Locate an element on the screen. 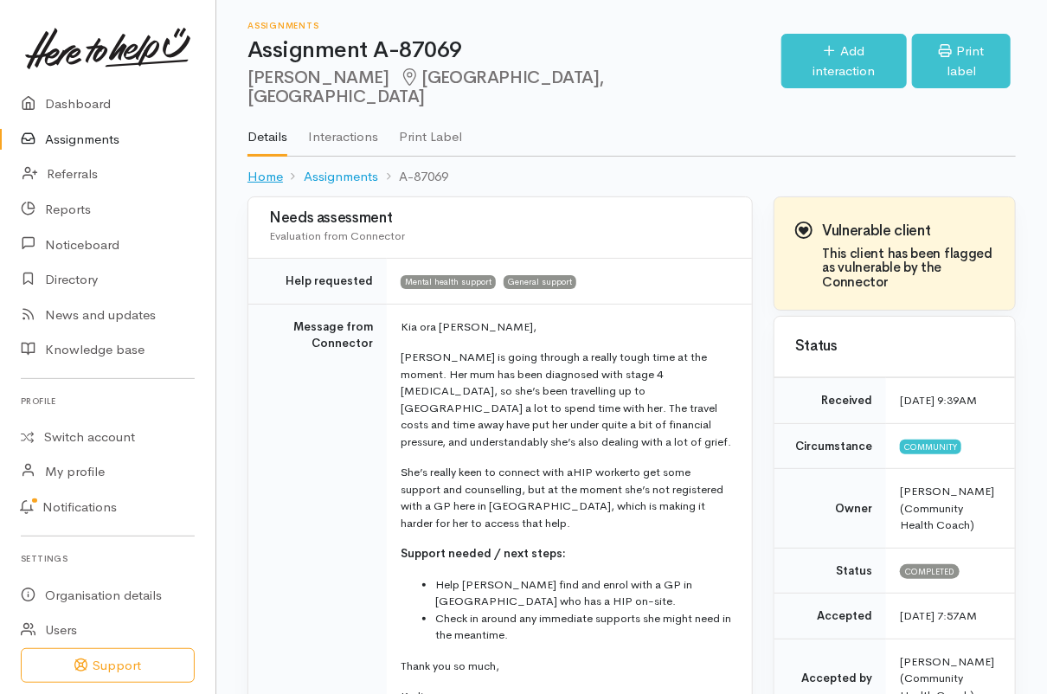 The image size is (1047, 694). h6: Assignments is located at coordinates (514, 25).